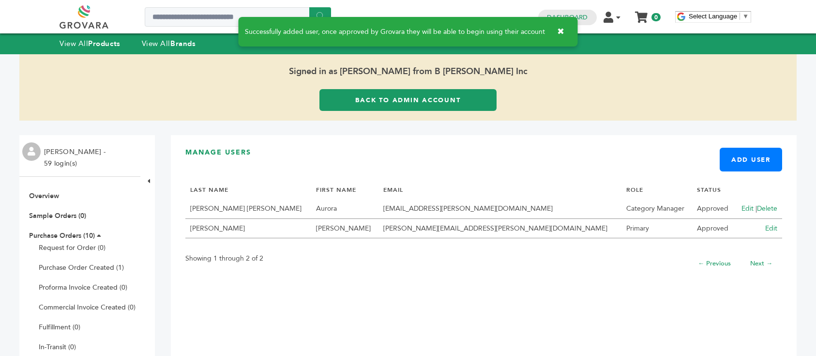  What do you see at coordinates (713, 16) in the screenshot?
I see `span: Select Language` at bounding box center [713, 16].